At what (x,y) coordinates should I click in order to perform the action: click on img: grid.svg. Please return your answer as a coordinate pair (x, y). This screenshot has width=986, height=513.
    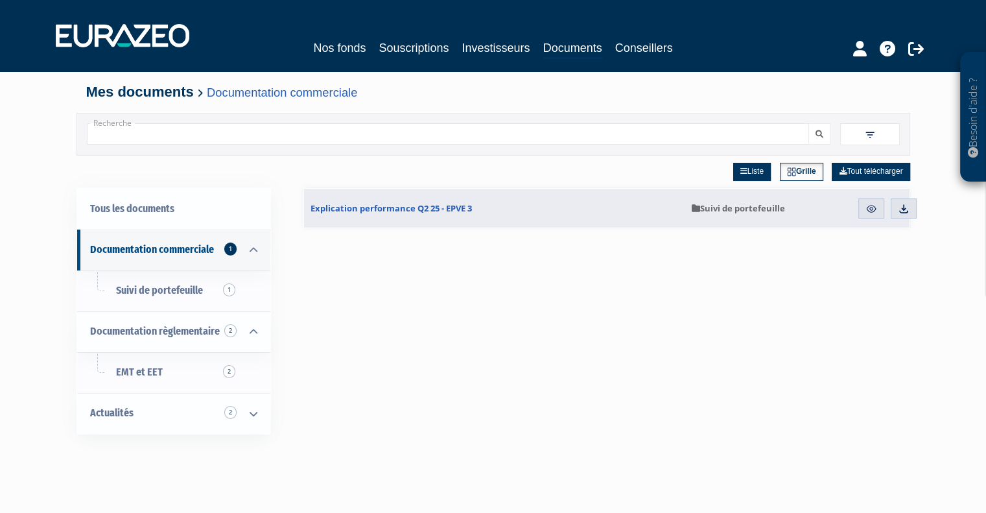
    Looking at the image, I should click on (791, 172).